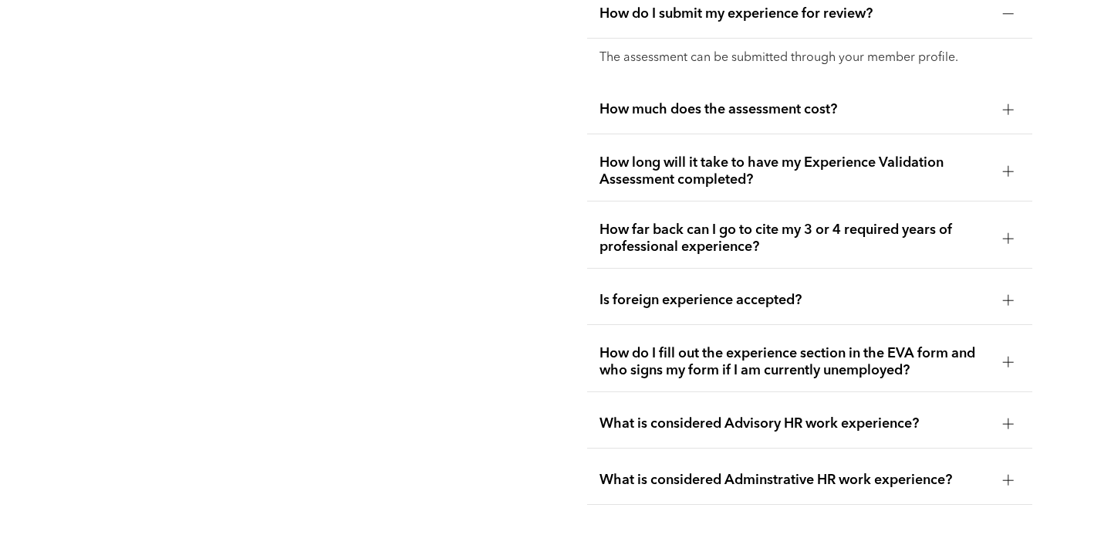 This screenshot has width=1111, height=552. What do you see at coordinates (795, 424) in the screenshot?
I see `span: What is considered Advisory HR work experience?` at bounding box center [795, 424].